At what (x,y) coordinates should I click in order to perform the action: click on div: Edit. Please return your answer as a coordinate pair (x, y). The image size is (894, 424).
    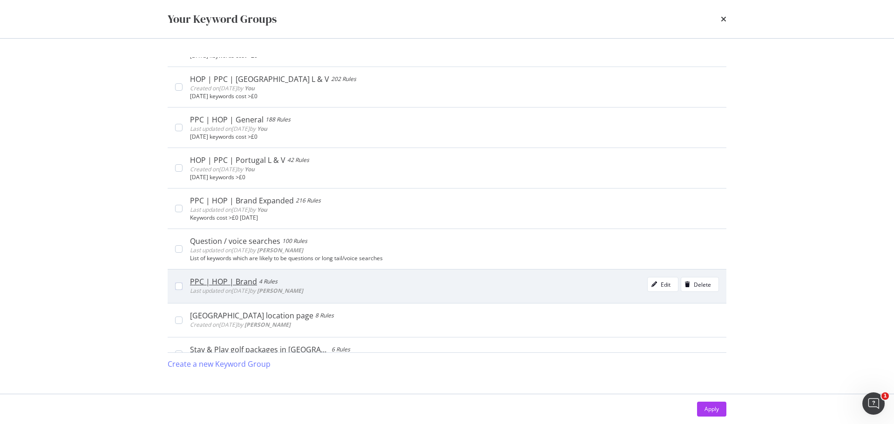
    Looking at the image, I should click on (665, 284).